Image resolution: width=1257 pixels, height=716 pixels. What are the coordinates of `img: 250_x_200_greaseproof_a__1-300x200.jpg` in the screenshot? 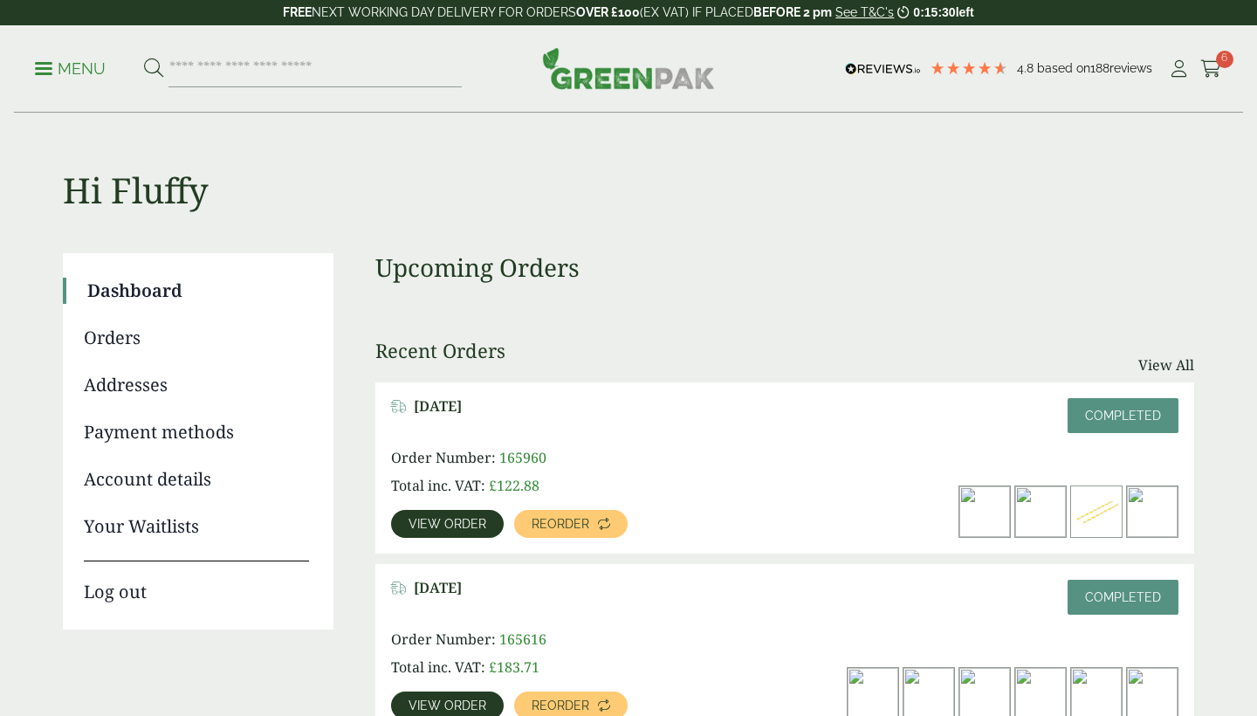 It's located at (1040, 511).